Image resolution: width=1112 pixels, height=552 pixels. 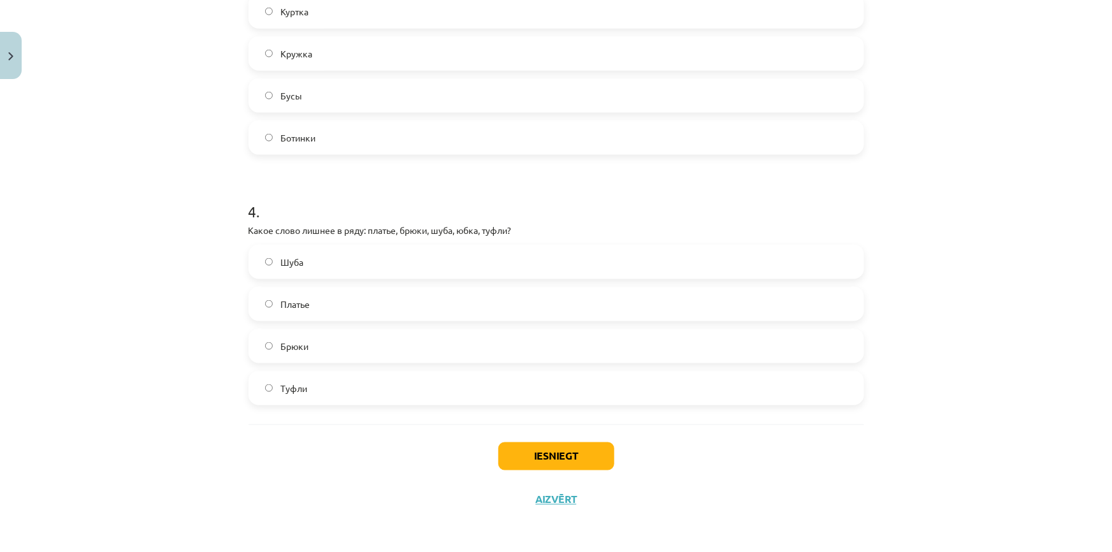 I want to click on span: Куртка, so click(x=294, y=11).